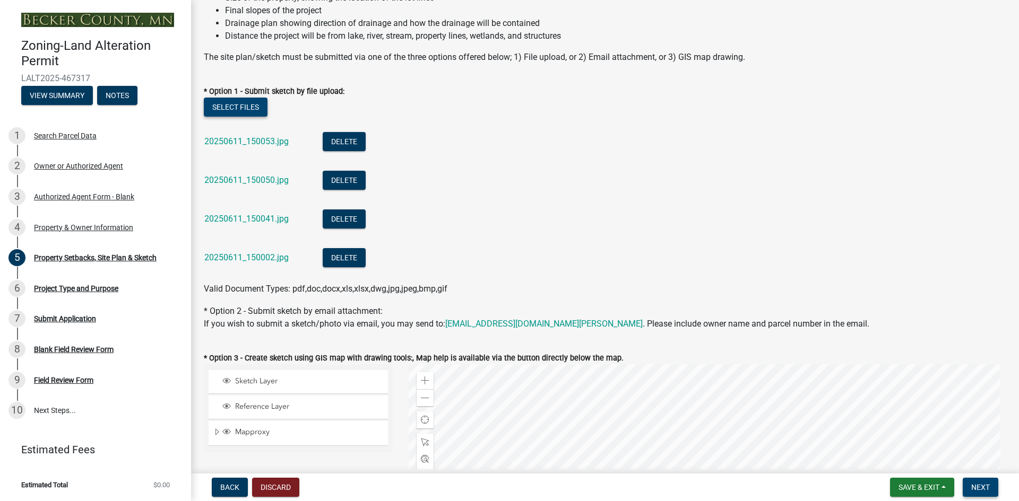  What do you see at coordinates (98, 20) in the screenshot?
I see `img: Becker County, Minnesota` at bounding box center [98, 20].